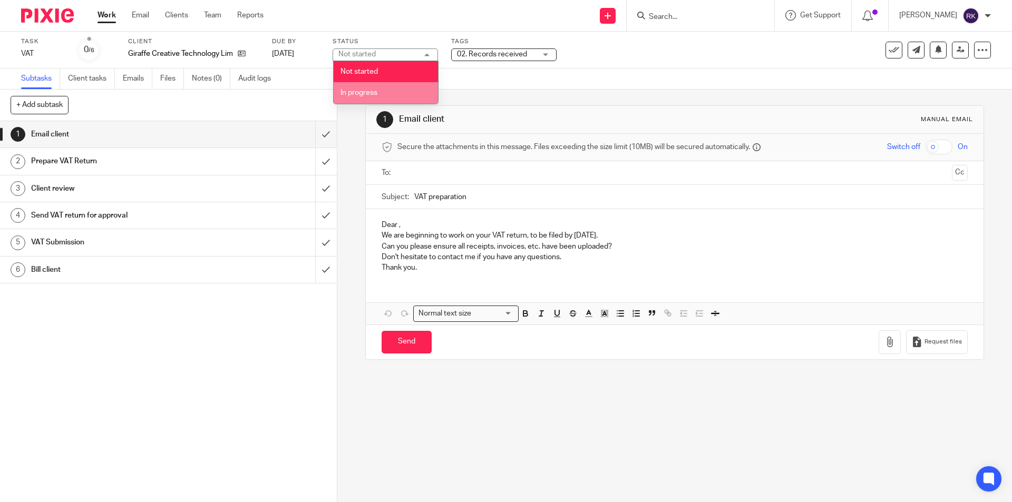  What do you see at coordinates (357, 54) in the screenshot?
I see `div: Not started` at bounding box center [357, 54].